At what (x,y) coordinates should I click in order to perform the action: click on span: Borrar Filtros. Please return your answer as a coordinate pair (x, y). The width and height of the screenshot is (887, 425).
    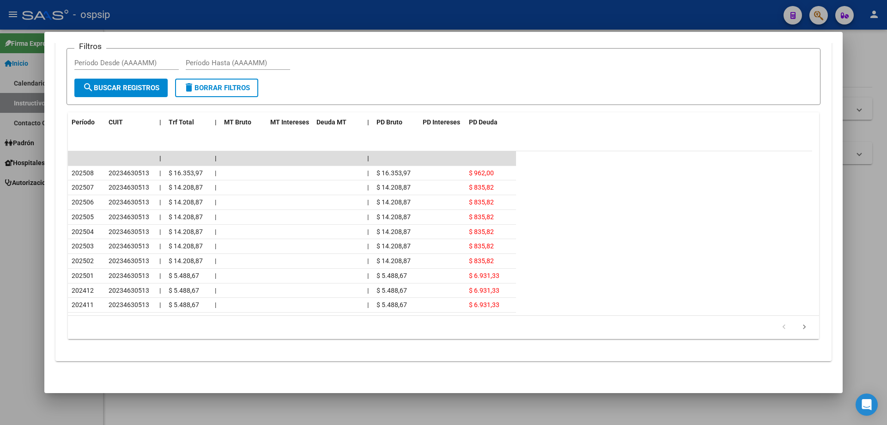
    Looking at the image, I should click on (217, 88).